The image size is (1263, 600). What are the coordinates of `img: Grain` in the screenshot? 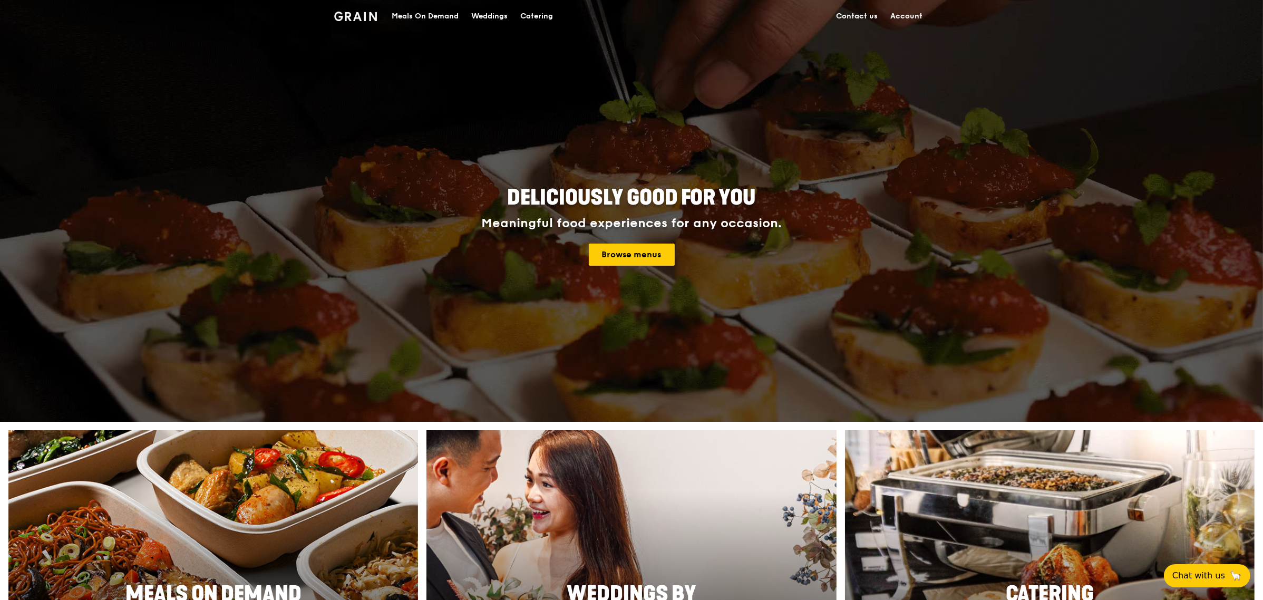 It's located at (355, 16).